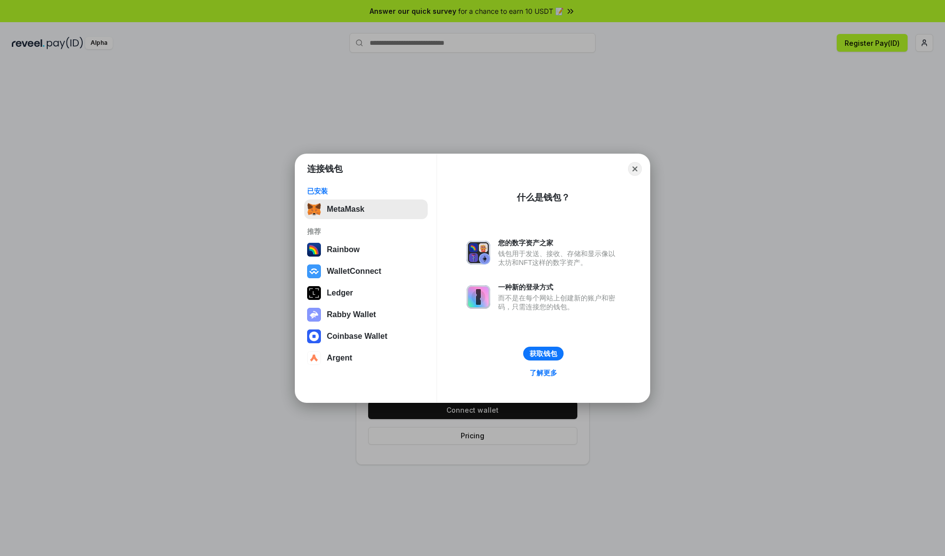  I want to click on div: 获取钱包, so click(543, 353).